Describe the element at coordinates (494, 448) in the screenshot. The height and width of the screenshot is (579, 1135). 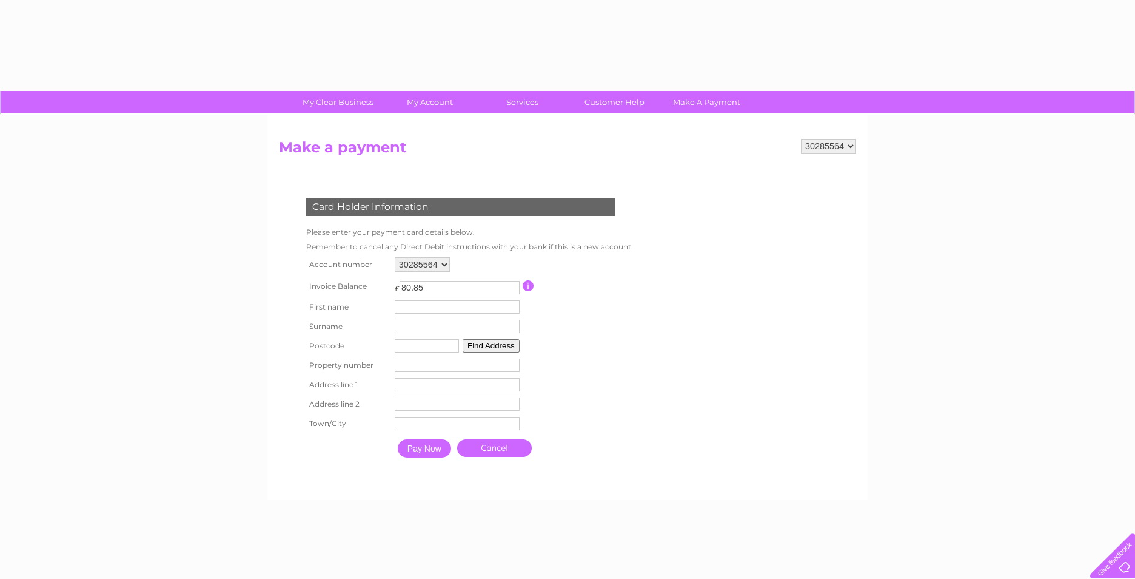
I see `a: Cancel` at that location.